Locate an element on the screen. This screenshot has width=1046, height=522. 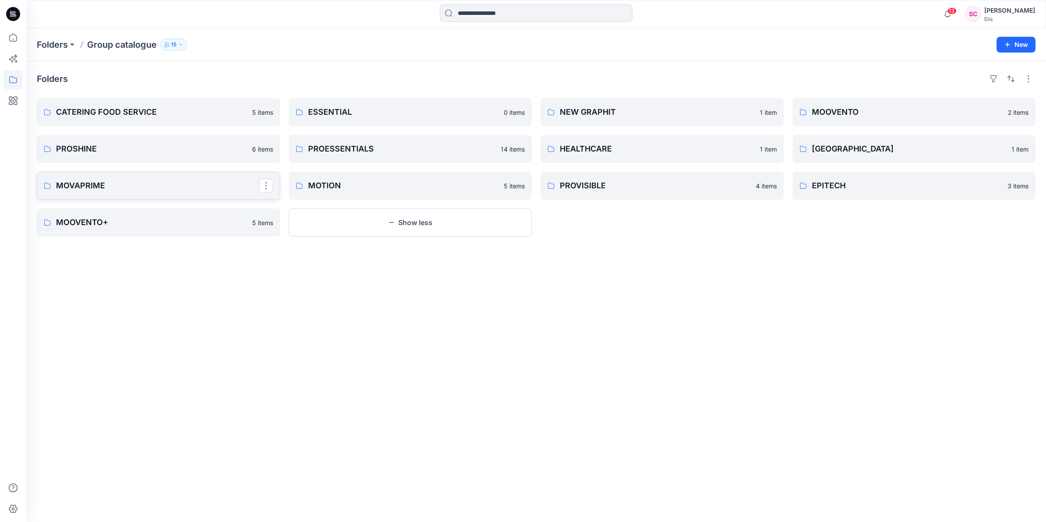
p: Folders is located at coordinates (52, 45).